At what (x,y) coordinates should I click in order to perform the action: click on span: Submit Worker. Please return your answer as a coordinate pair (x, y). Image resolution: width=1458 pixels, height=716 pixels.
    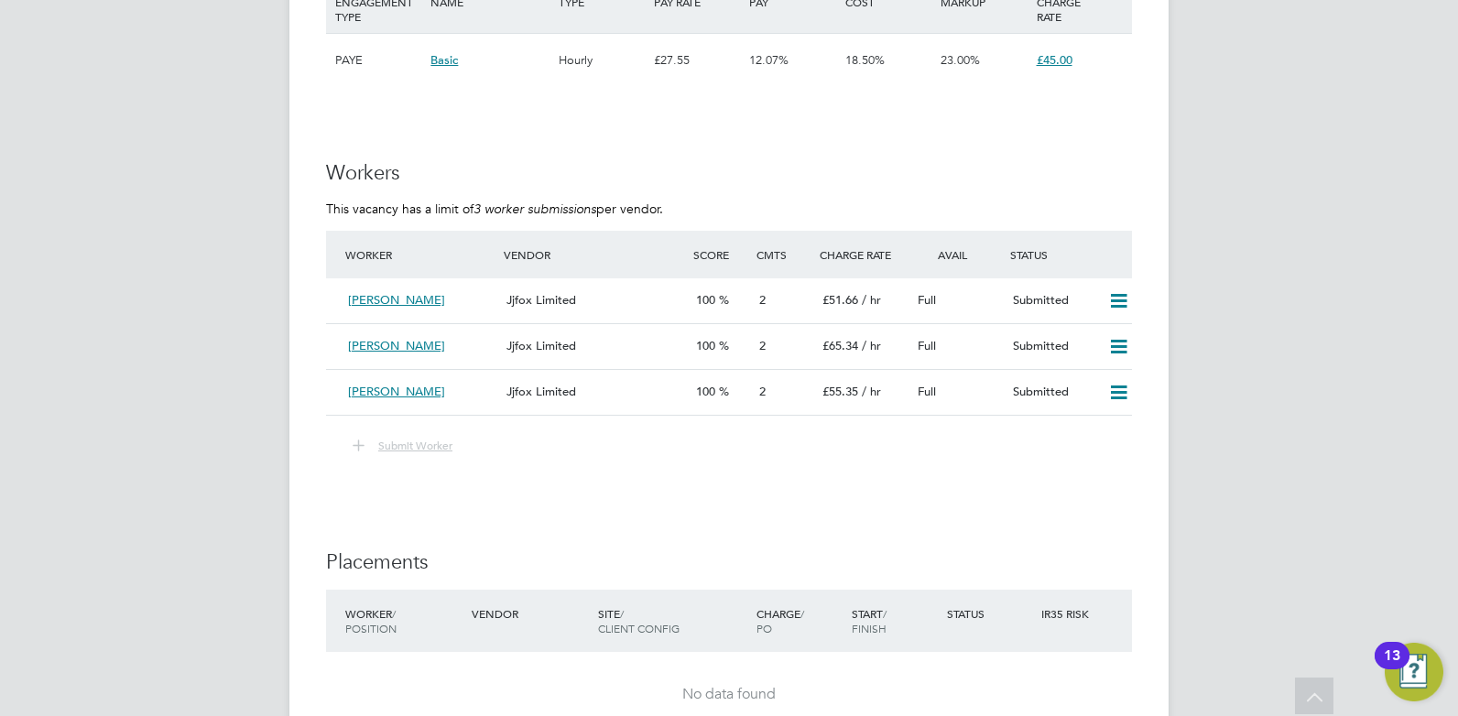
    Looking at the image, I should click on (415, 445).